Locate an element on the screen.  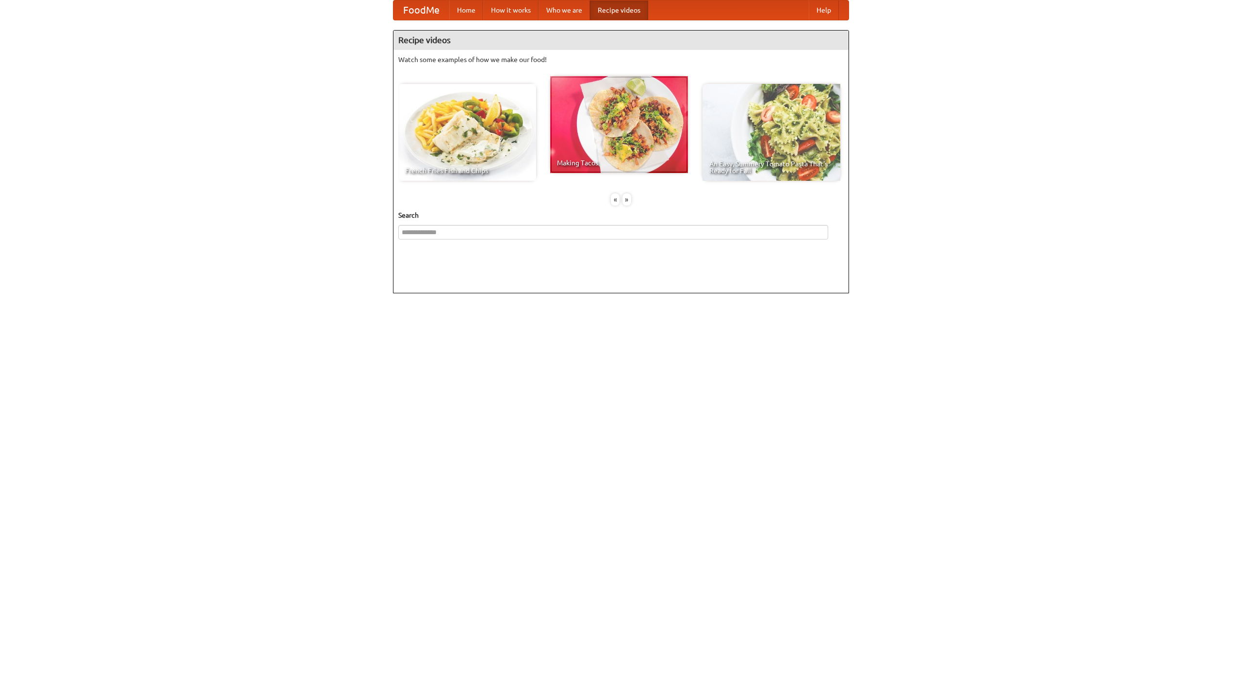
a: FoodMe is located at coordinates (421, 10).